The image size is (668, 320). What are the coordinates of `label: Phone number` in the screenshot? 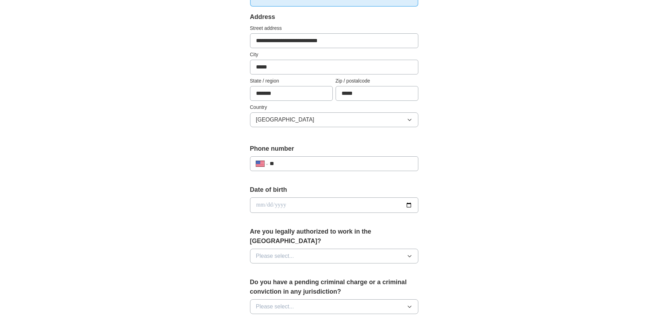 It's located at (334, 148).